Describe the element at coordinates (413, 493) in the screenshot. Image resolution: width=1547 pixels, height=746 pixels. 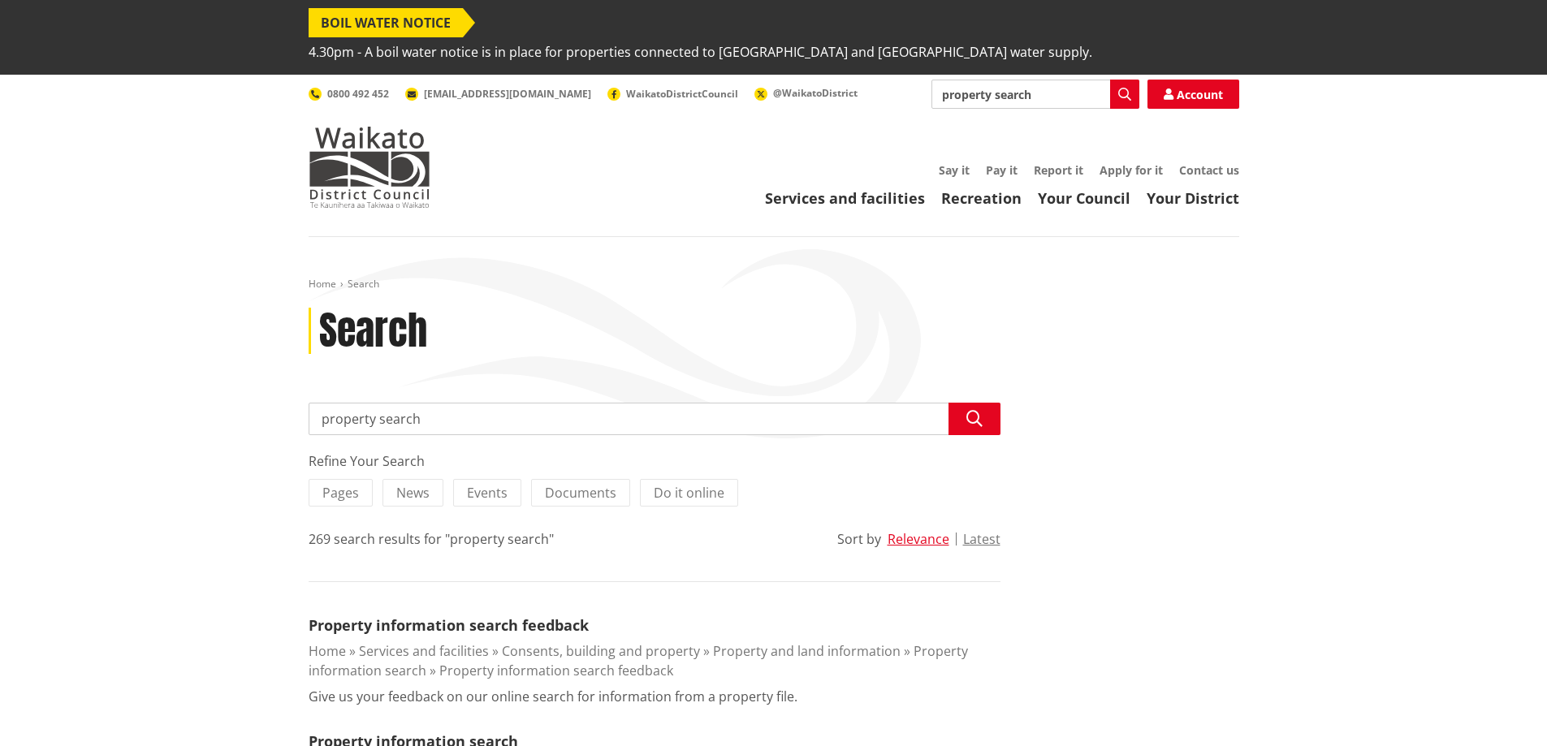
I see `span: News` at that location.